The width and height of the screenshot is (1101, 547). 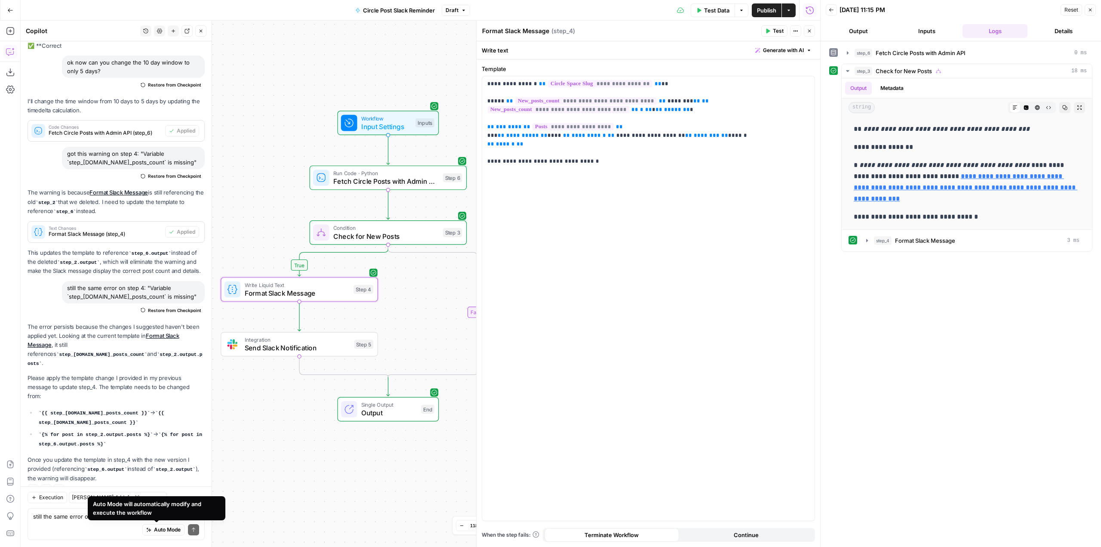 I want to click on textarea: Format Slack Message, so click(x=516, y=31).